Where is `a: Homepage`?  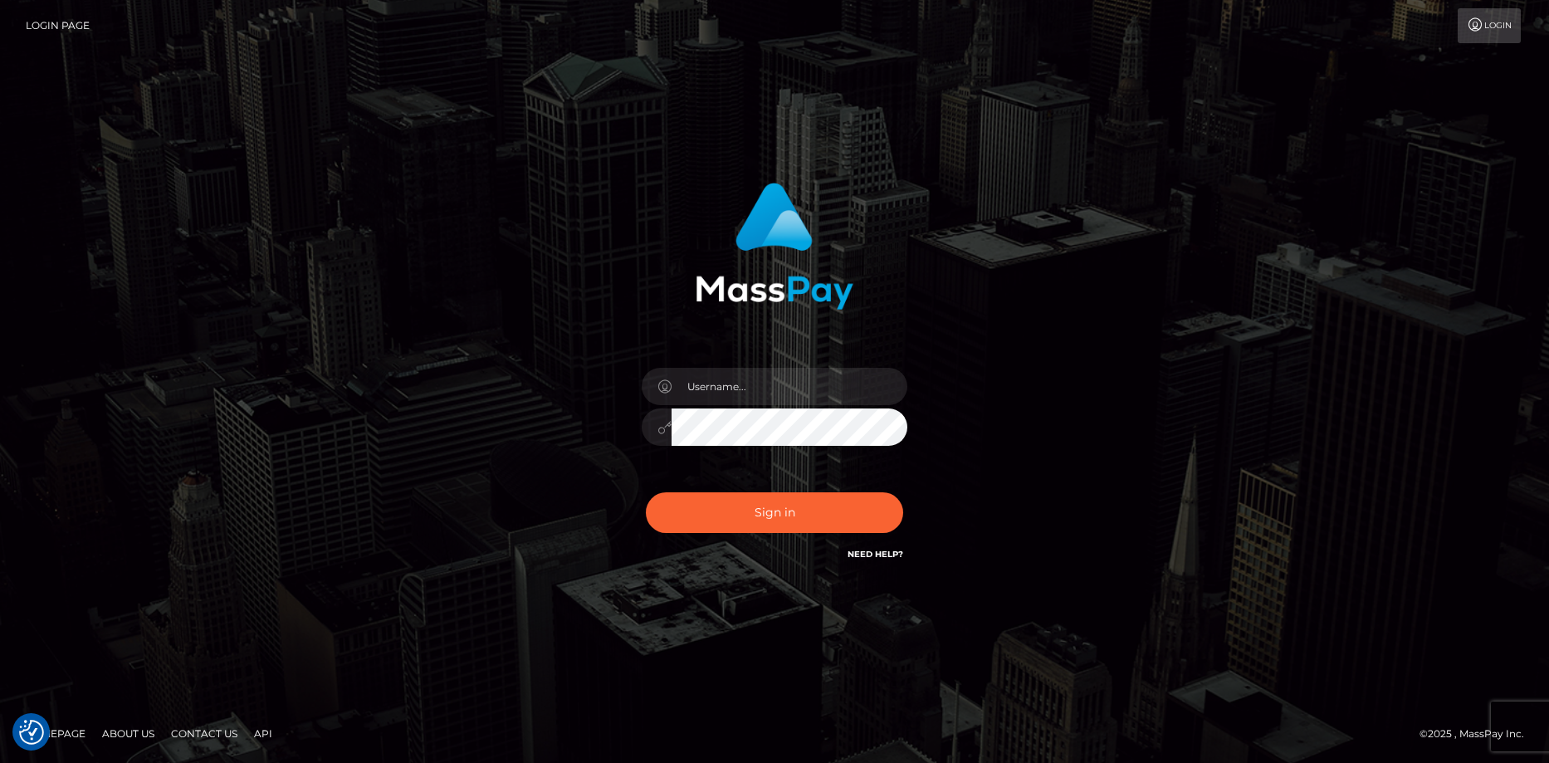
a: Homepage is located at coordinates (55, 733).